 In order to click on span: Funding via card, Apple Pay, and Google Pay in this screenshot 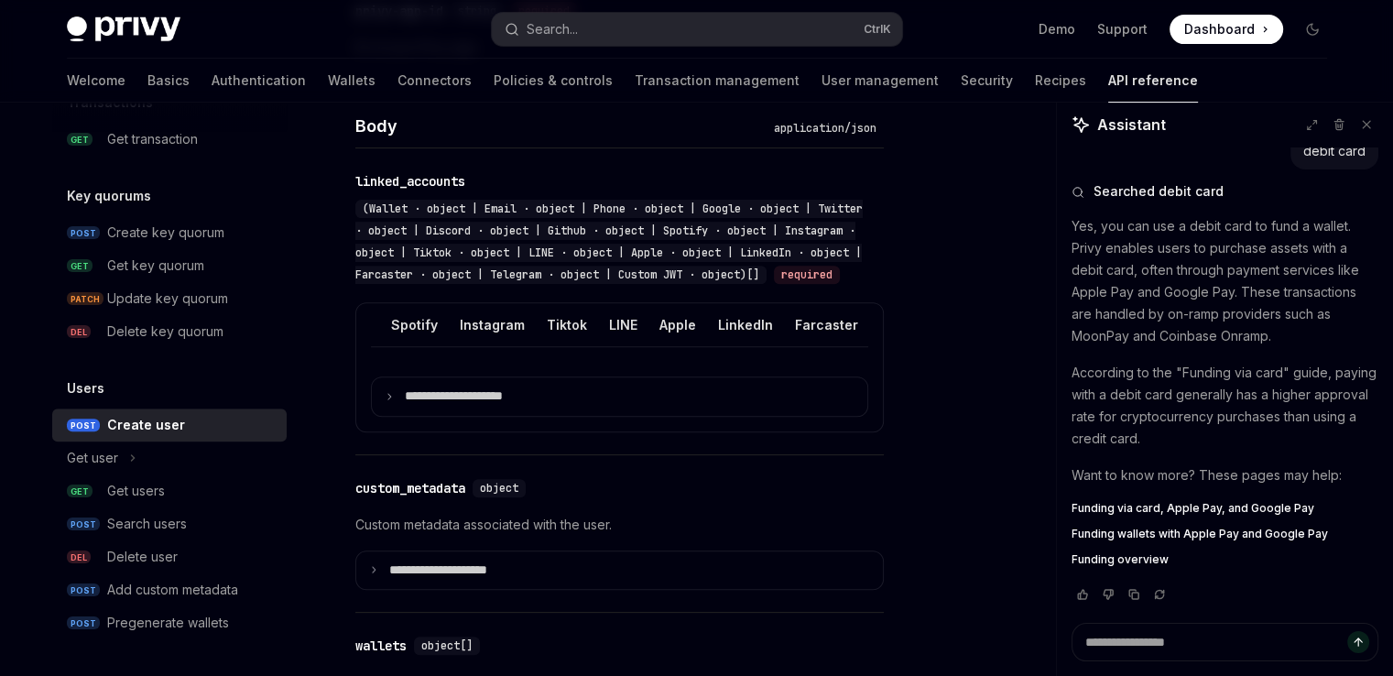, I will do `click(1193, 508)`.